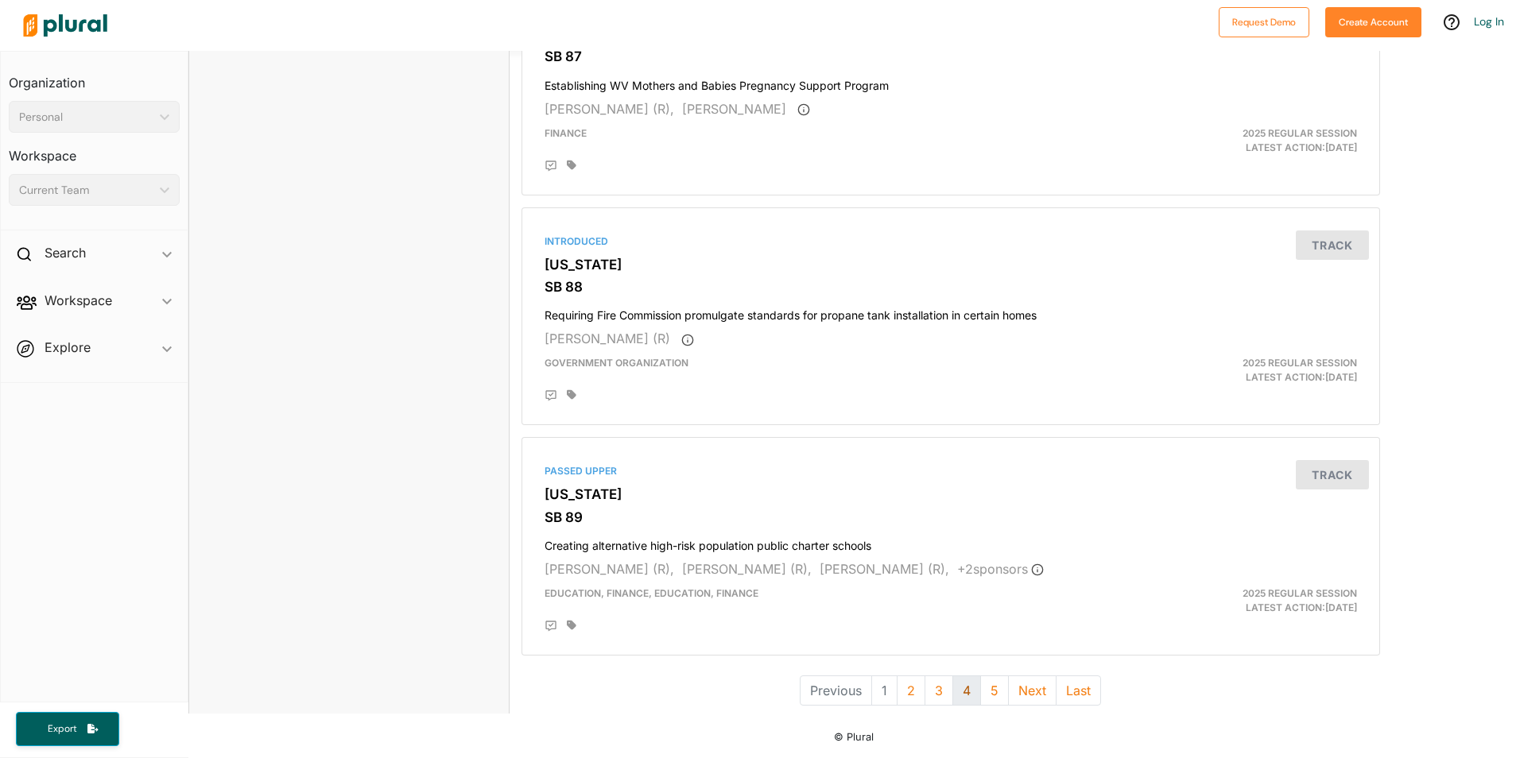 Image resolution: width=1520 pixels, height=758 pixels. I want to click on button: Next, so click(1032, 691).